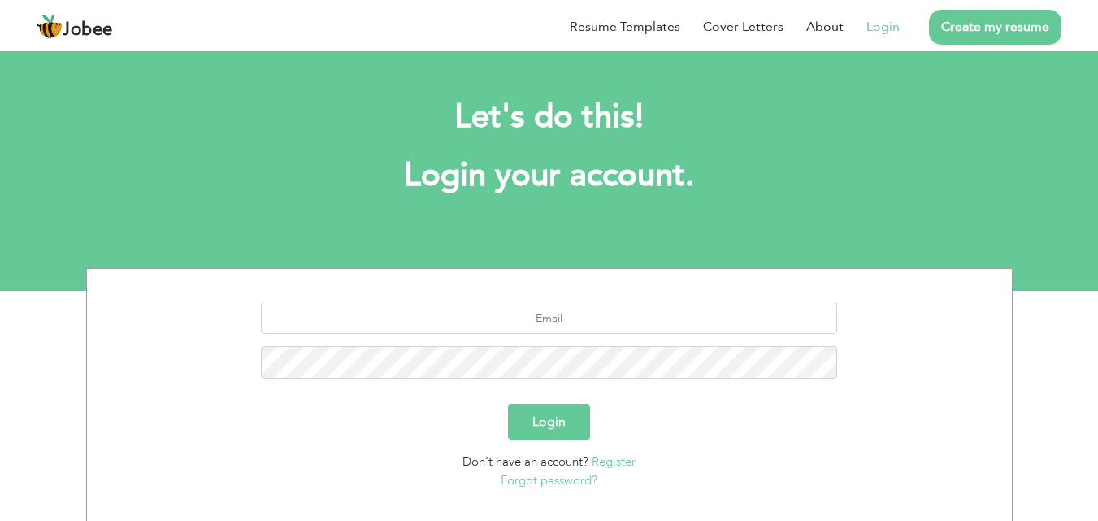 The height and width of the screenshot is (521, 1098). I want to click on h2: Let's do this!, so click(550, 117).